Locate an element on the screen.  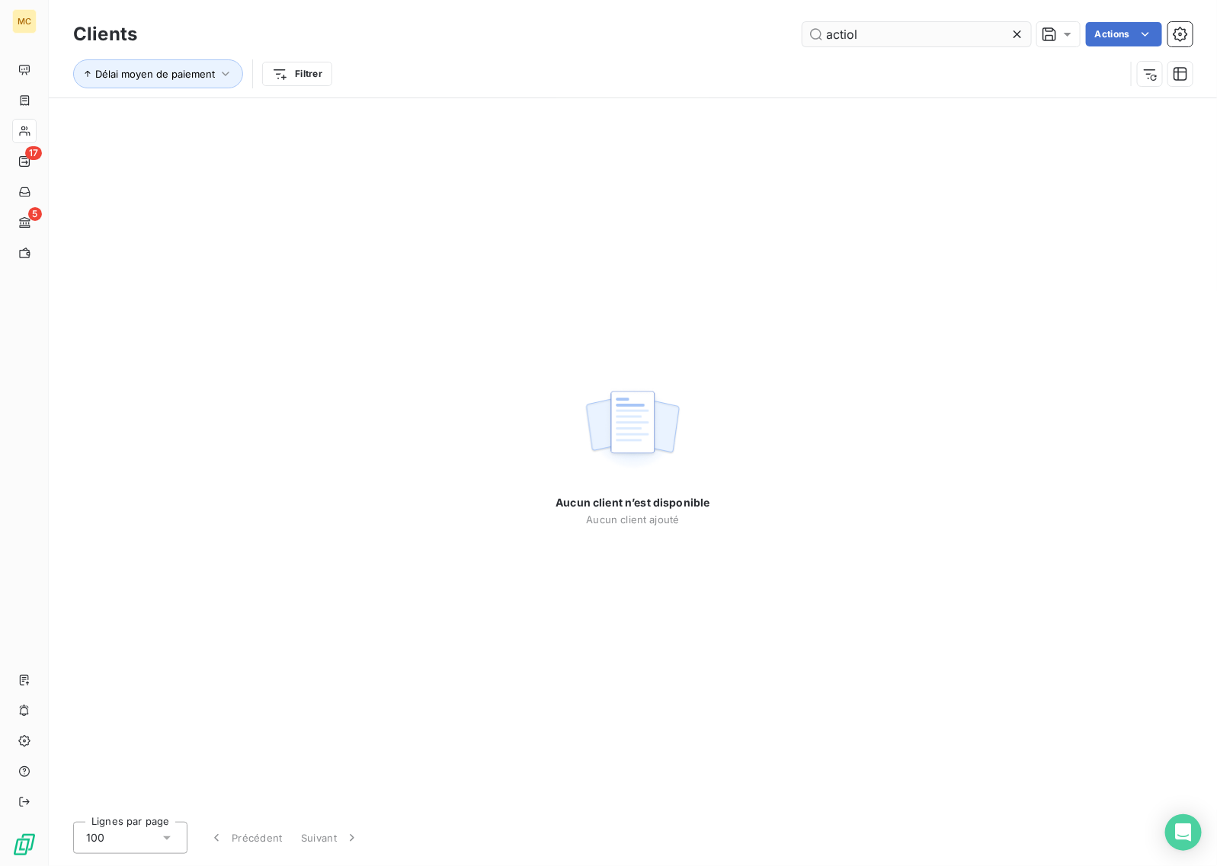
h3: Clients is located at coordinates (105, 34).